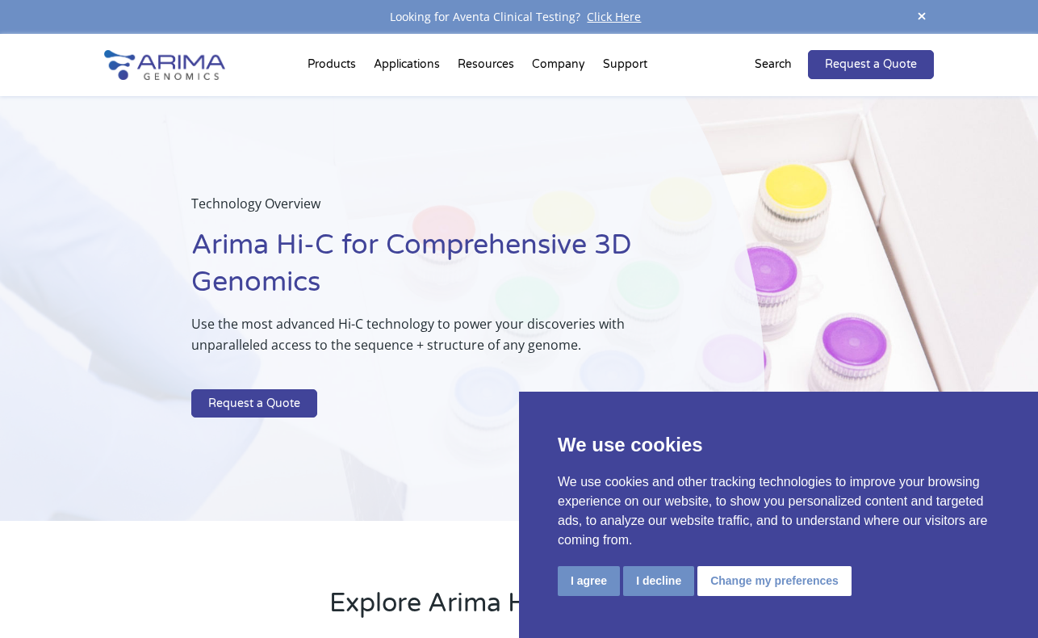  Describe the element at coordinates (773, 65) in the screenshot. I see `p: Search` at that location.